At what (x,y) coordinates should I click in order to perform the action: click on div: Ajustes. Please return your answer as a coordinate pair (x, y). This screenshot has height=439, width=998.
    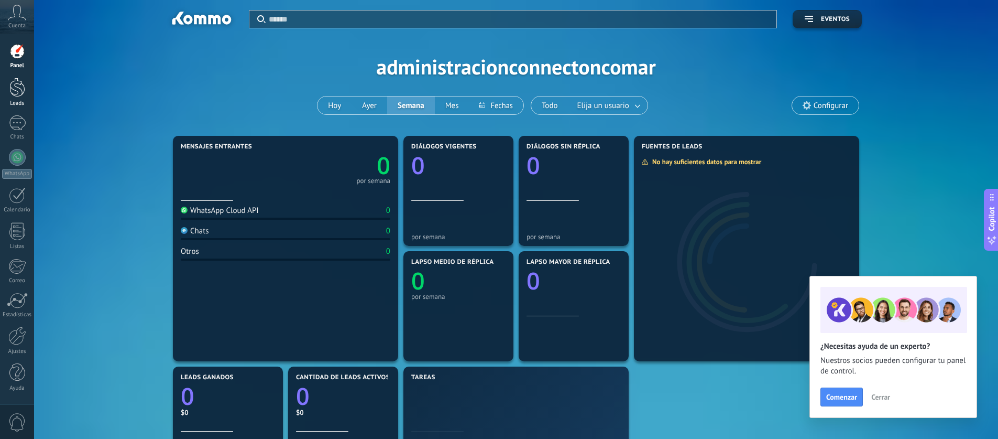
    Looking at the image, I should click on (17, 351).